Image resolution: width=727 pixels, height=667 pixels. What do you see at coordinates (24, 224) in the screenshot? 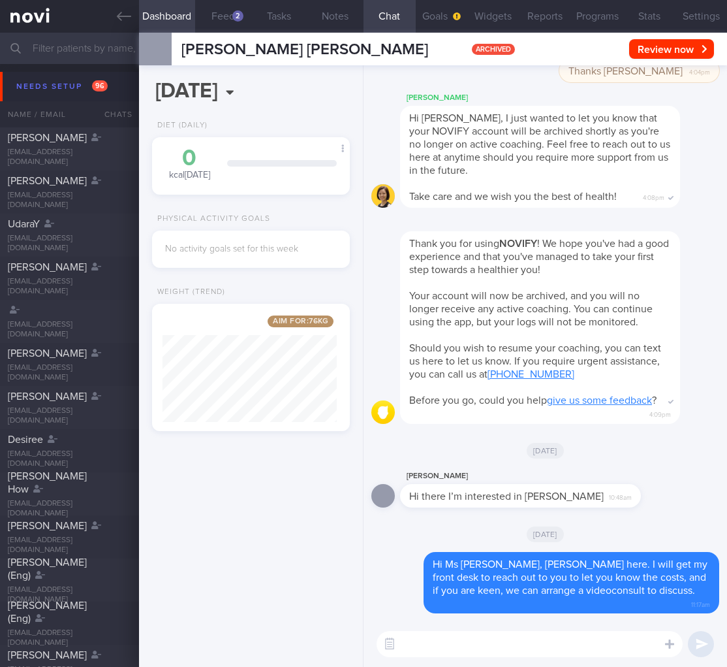
I see `span: UdaraY` at bounding box center [24, 224].